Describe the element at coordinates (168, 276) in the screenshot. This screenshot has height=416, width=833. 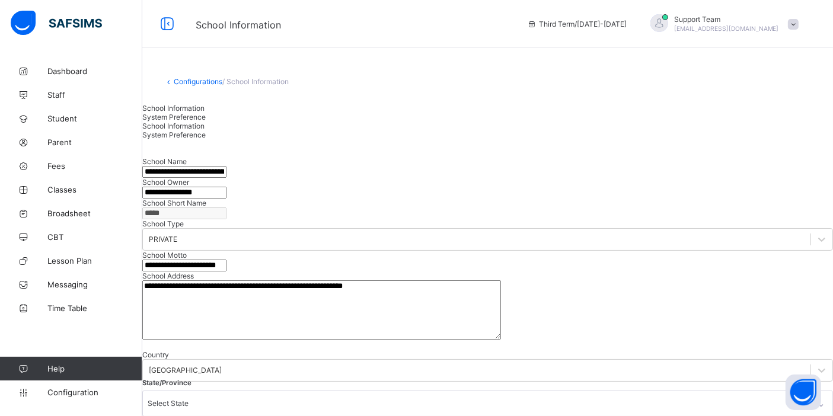
I see `label: School Address` at that location.